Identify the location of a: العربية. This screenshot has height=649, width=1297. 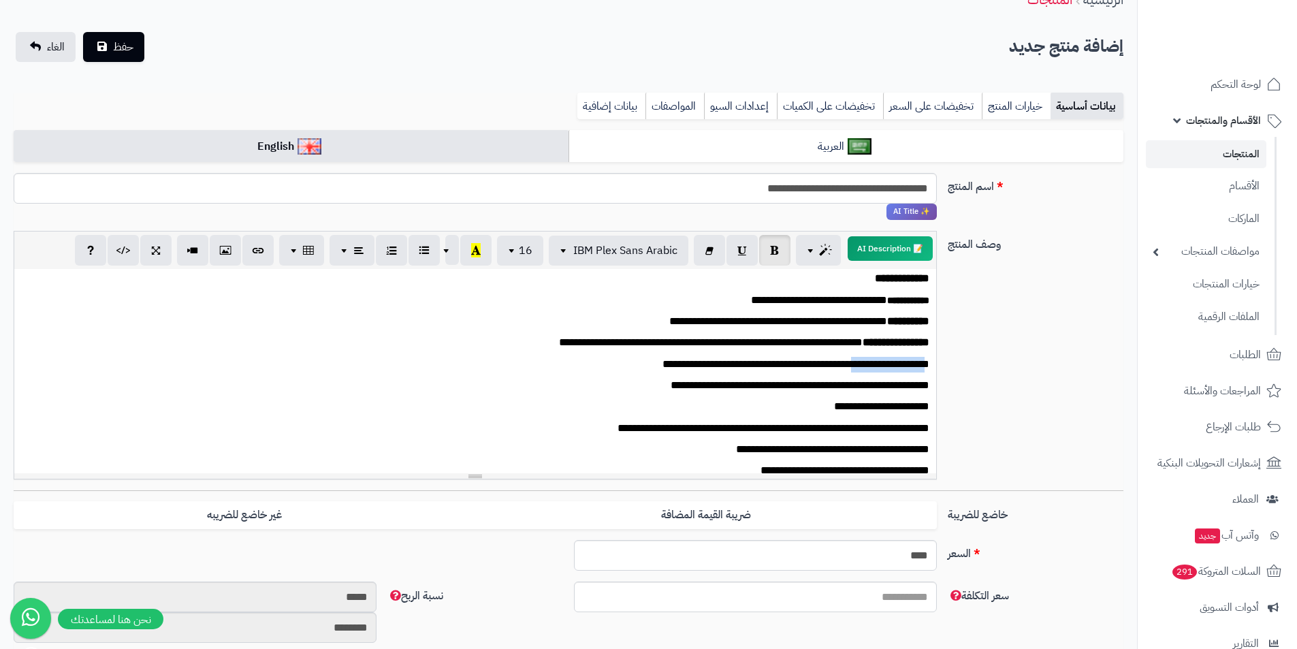
(845, 146).